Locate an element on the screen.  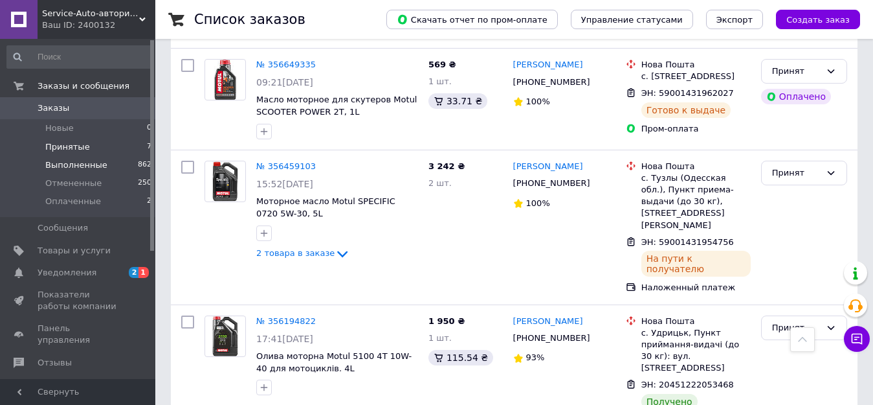
input: Поиск is located at coordinates (80, 57).